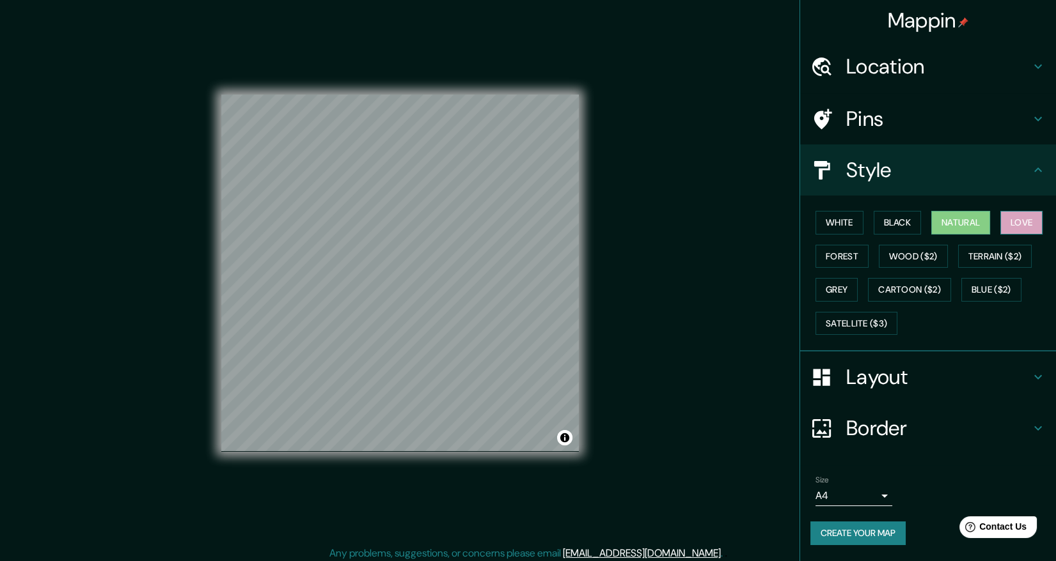 This screenshot has width=1056, height=561. What do you see at coordinates (960, 223) in the screenshot?
I see `button: Natural` at bounding box center [960, 223].